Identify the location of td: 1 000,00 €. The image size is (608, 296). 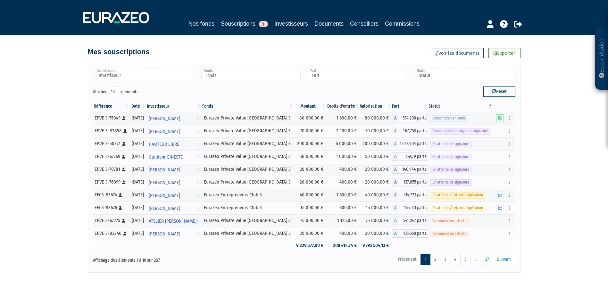
(343, 157).